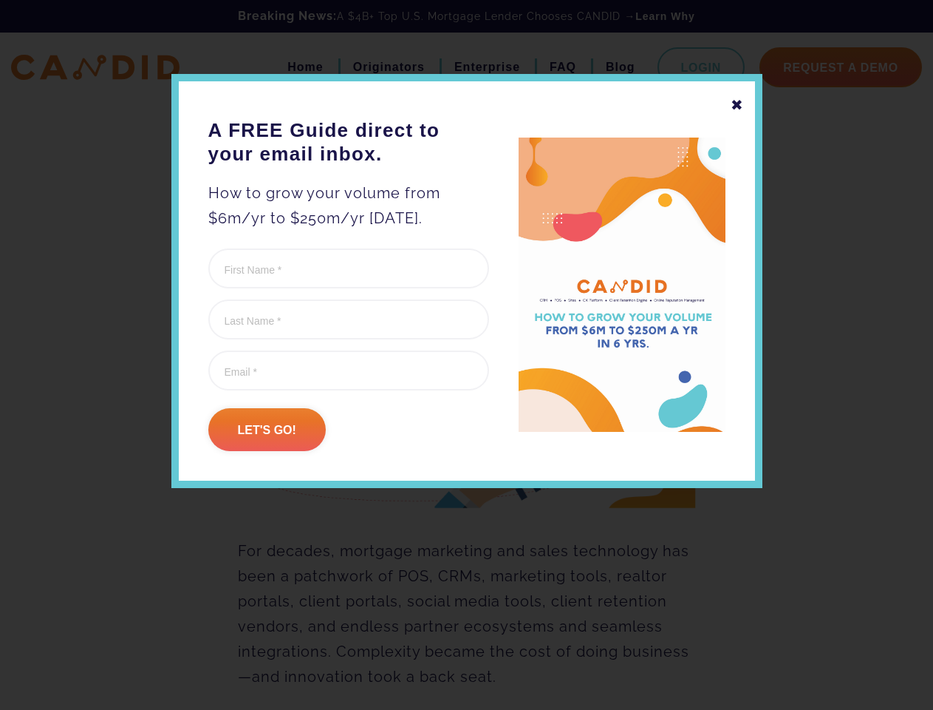  Describe the element at coordinates (349, 319) in the screenshot. I see `input: Last Name *` at that location.